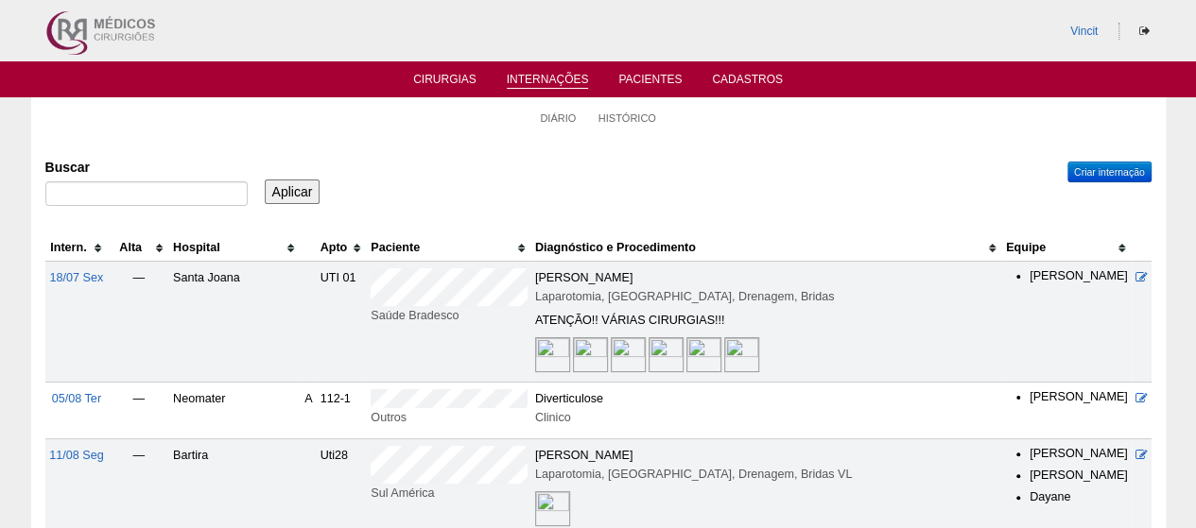 This screenshot has height=528, width=1196. What do you see at coordinates (147, 194) in the screenshot?
I see `input: Digite os termos que você deseja procurar.` at bounding box center [147, 194].